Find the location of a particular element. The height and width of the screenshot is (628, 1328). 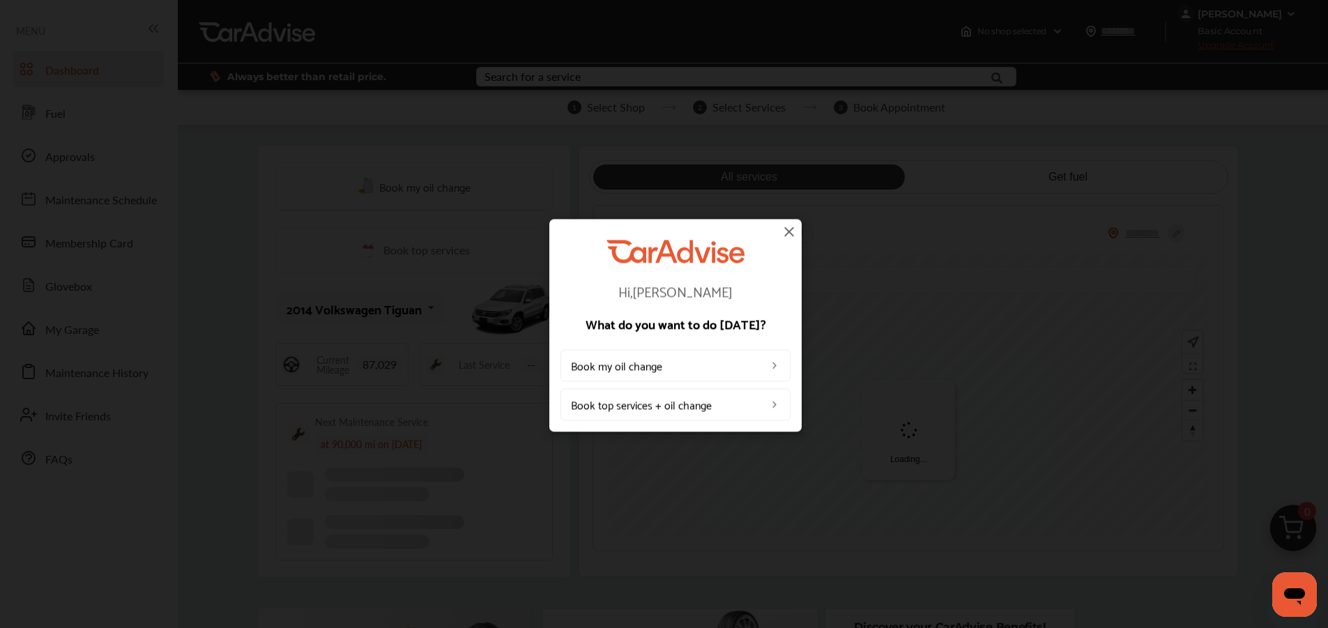

img: CarAdvise Logo is located at coordinates (675, 251).